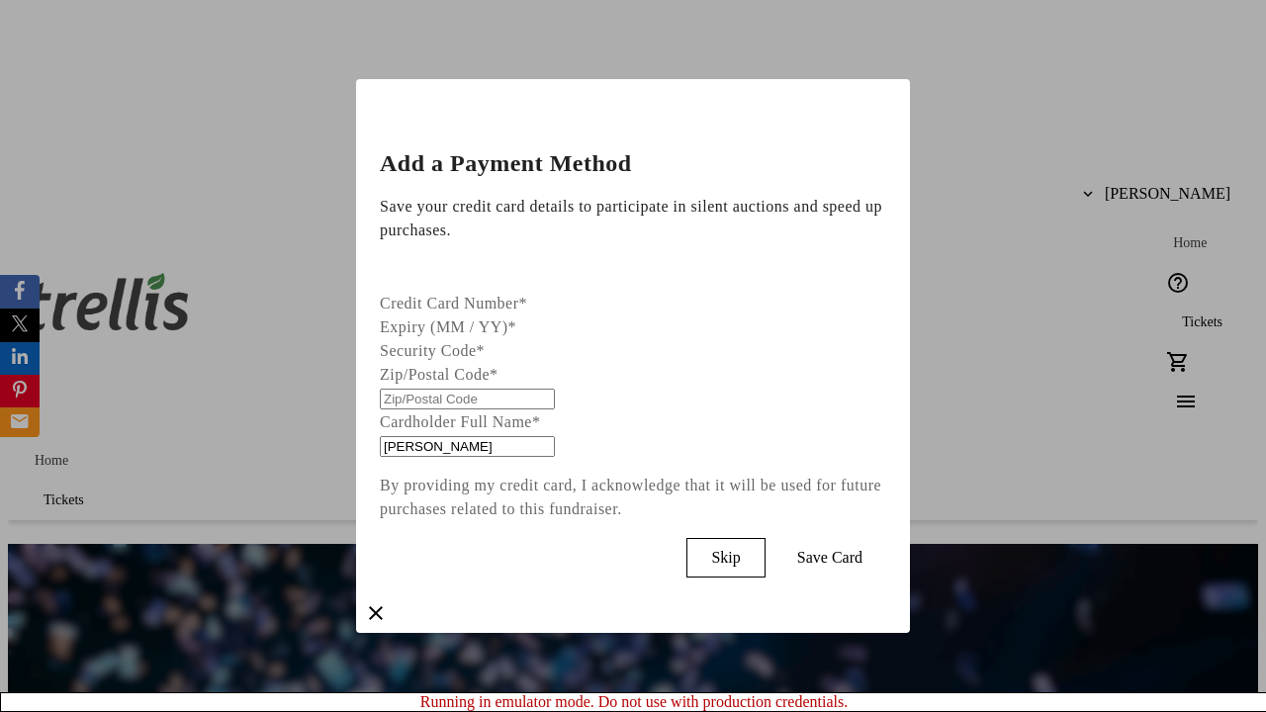 This screenshot has width=1266, height=712. I want to click on span: Skip, so click(725, 558).